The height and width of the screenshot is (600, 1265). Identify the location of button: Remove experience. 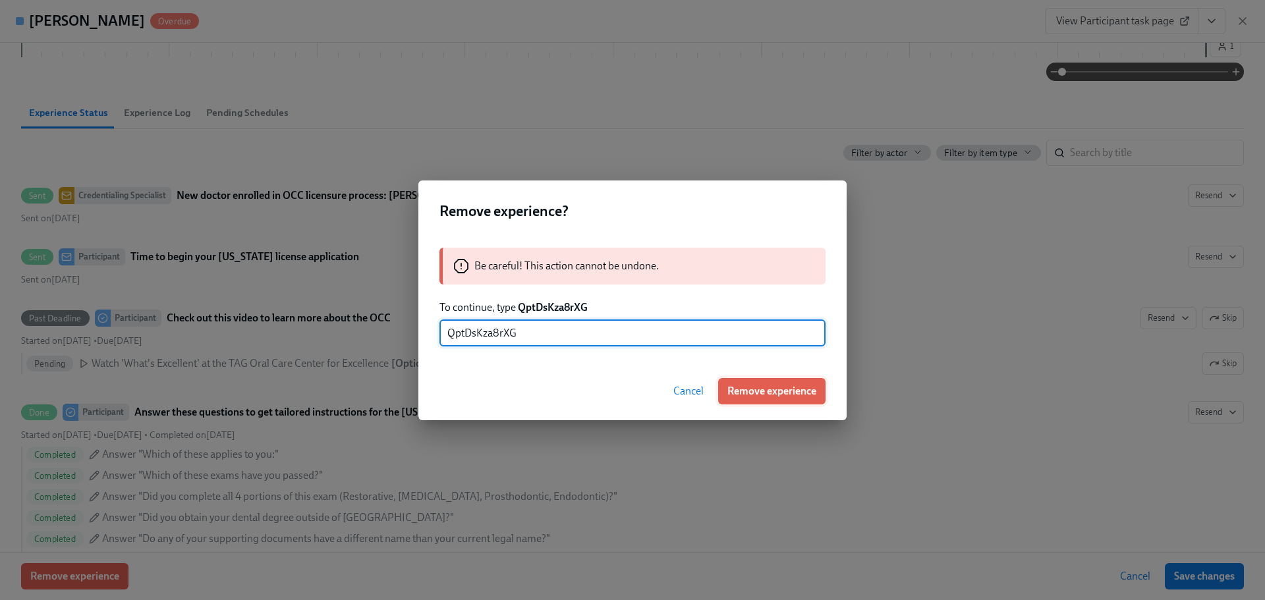
(772, 391).